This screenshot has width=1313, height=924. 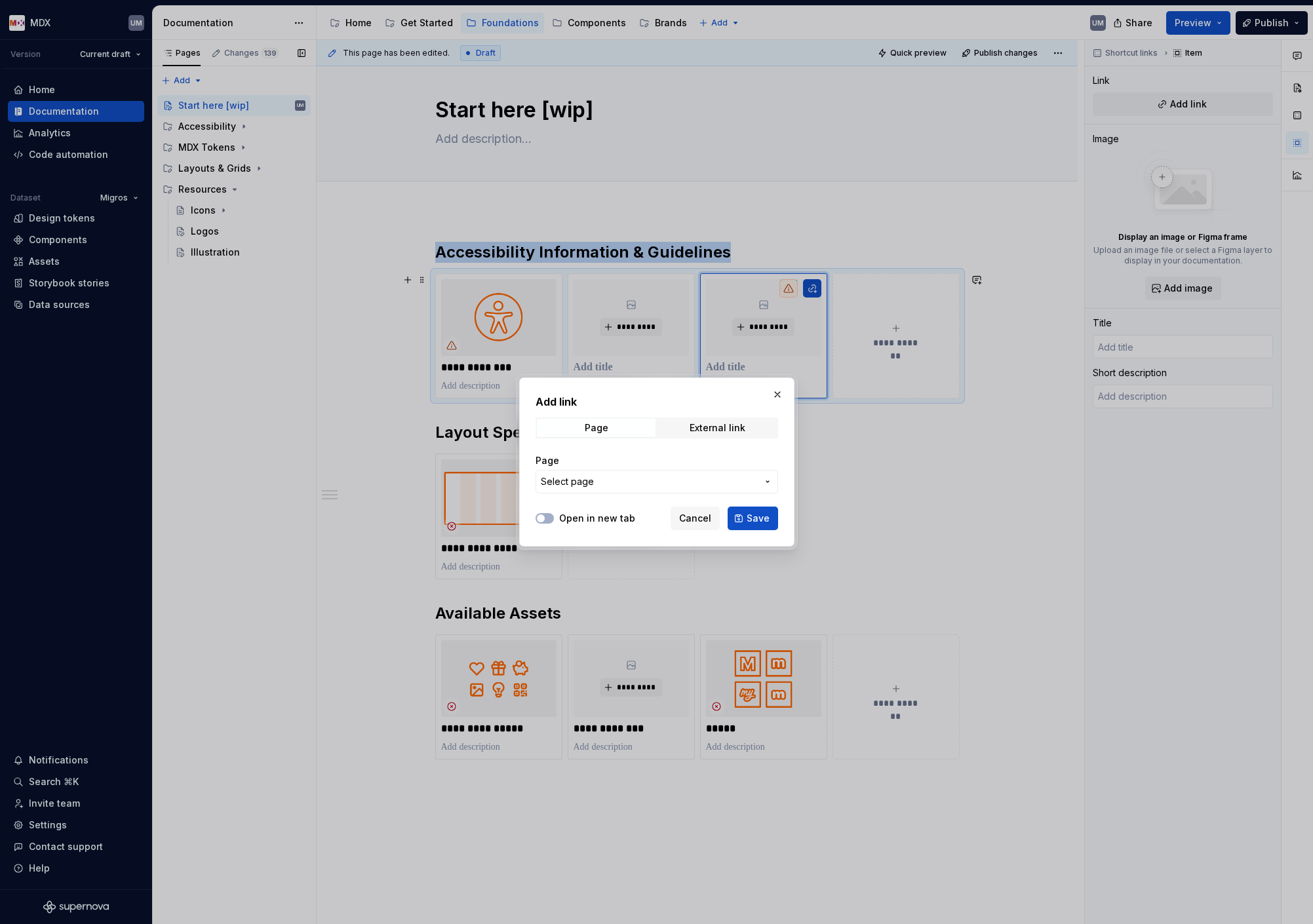 I want to click on span: Cancel, so click(x=695, y=519).